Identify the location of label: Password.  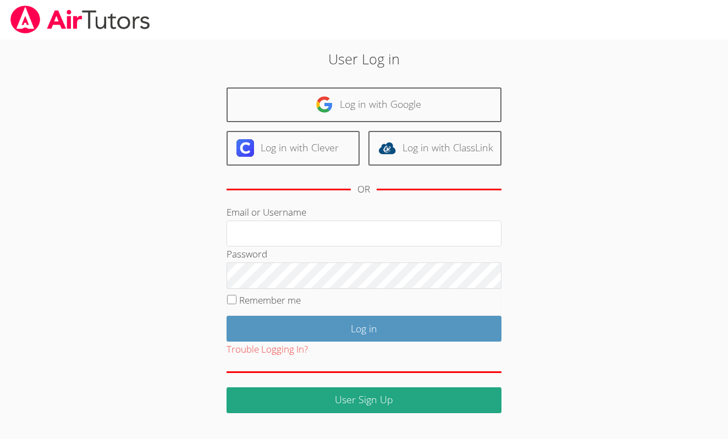
(247, 254).